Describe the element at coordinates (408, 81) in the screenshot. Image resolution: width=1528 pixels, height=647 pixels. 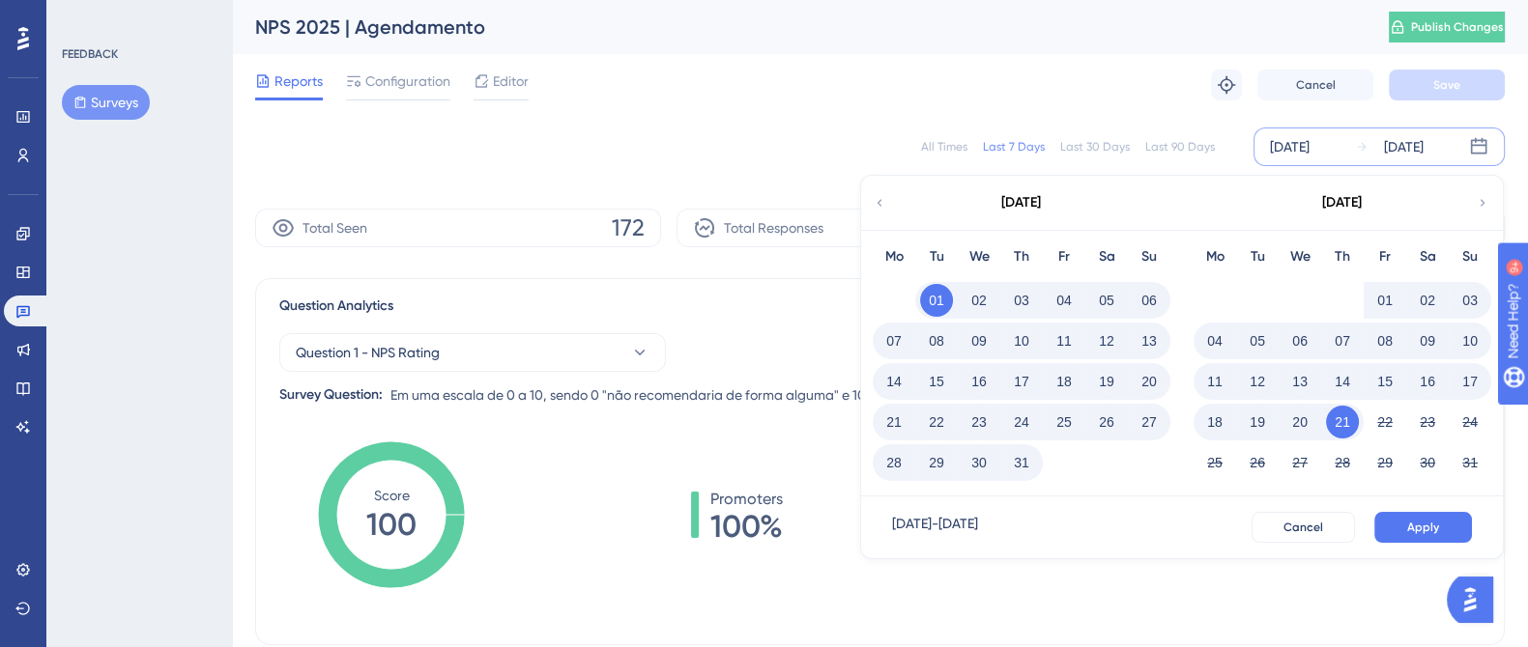
I see `span: Configuration` at that location.